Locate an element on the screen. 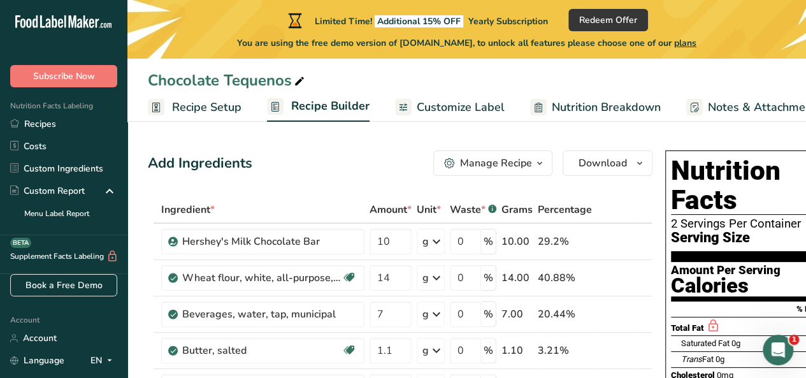  i: Trans is located at coordinates (692, 359).